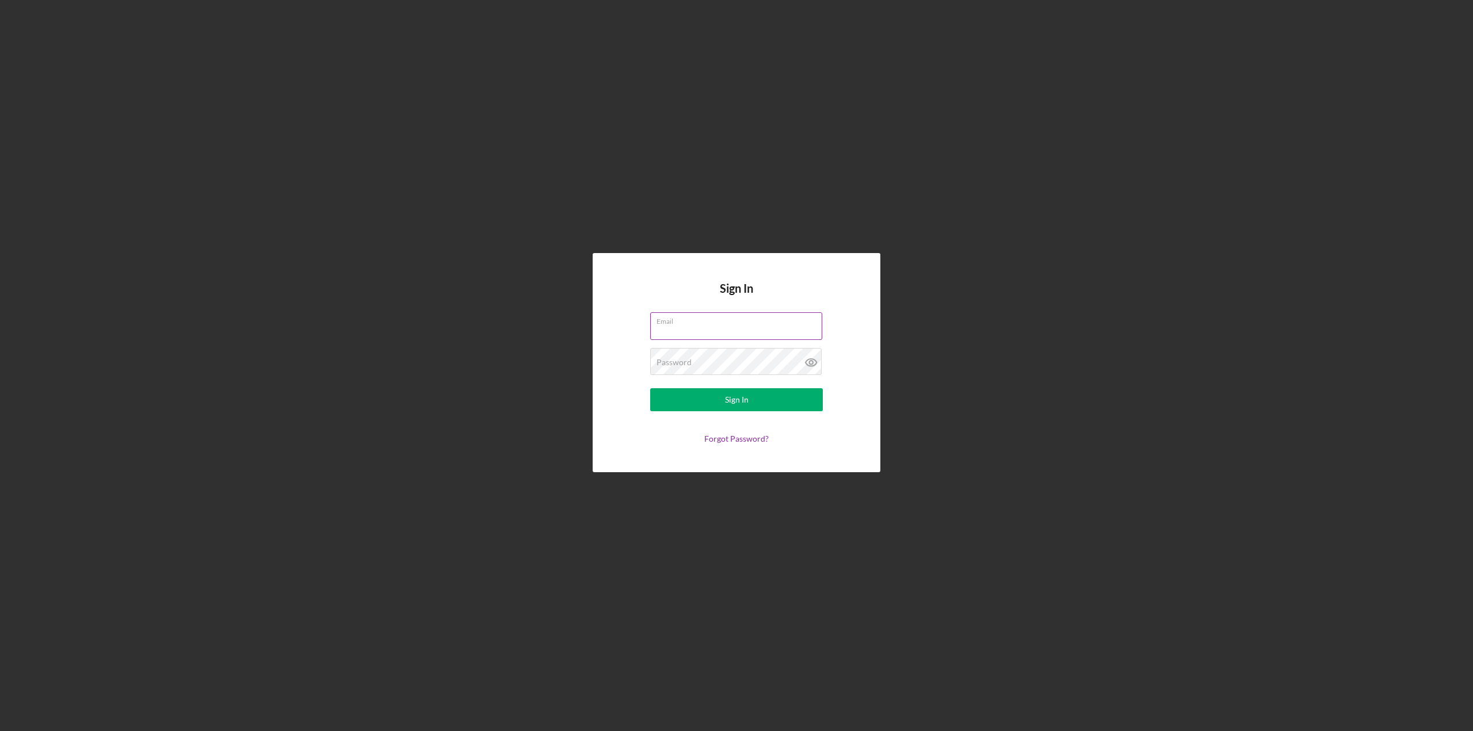  Describe the element at coordinates (737, 439) in the screenshot. I see `a: Forgot Password?` at that location.